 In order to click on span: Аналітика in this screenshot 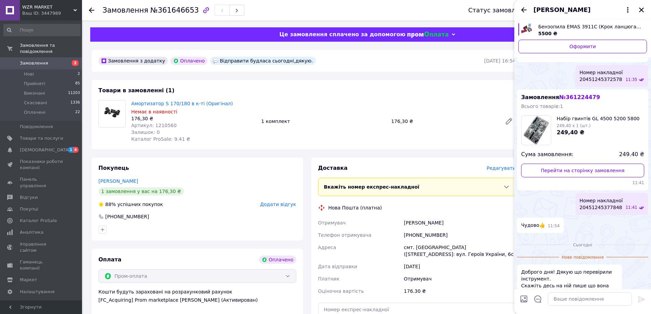, I will do `click(31, 232)`.